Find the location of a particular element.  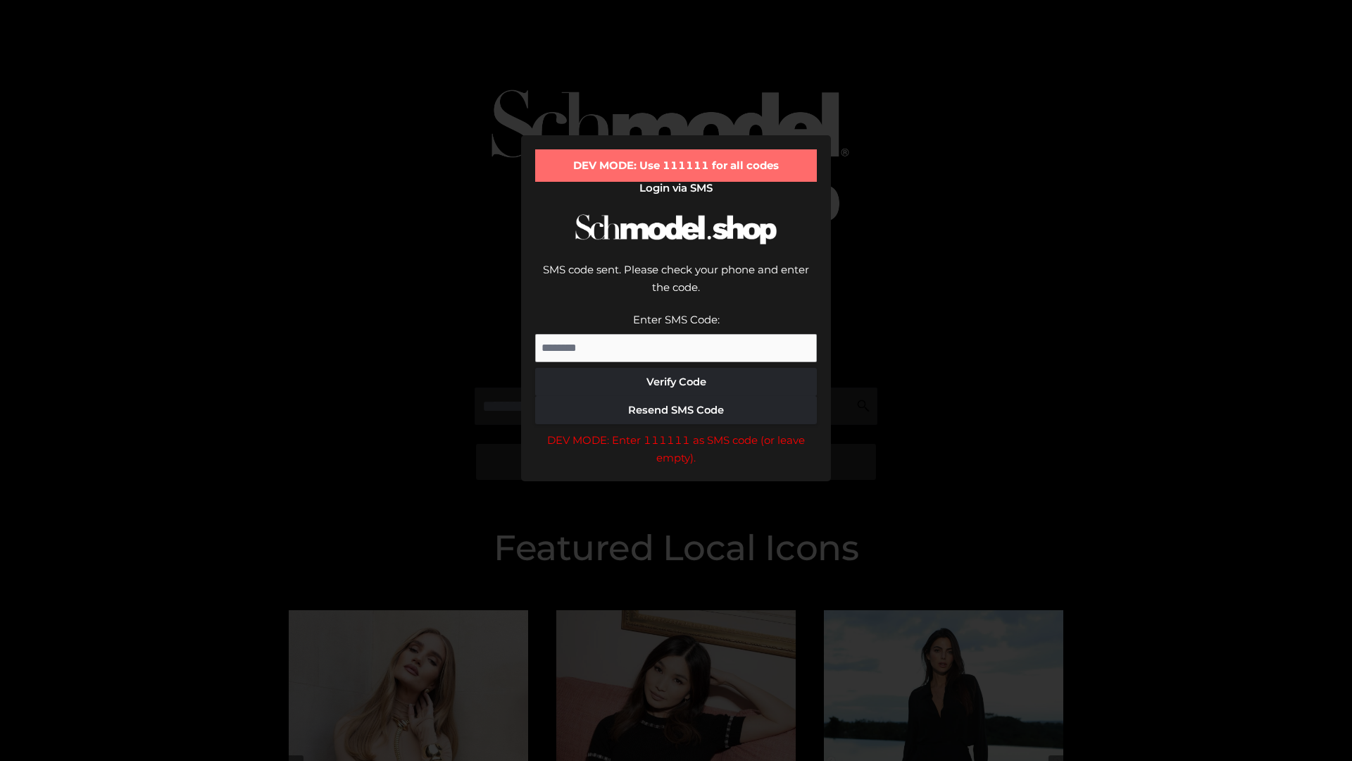

button: Resend SMS Code is located at coordinates (676, 410).